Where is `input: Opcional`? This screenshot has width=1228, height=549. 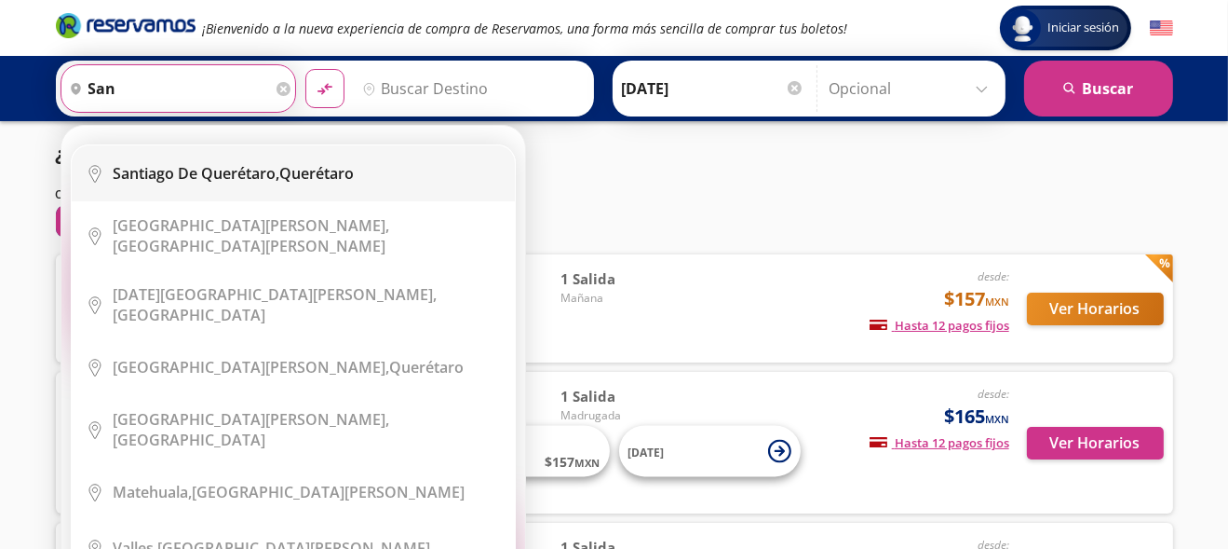 input: Opcional is located at coordinates (913, 88).